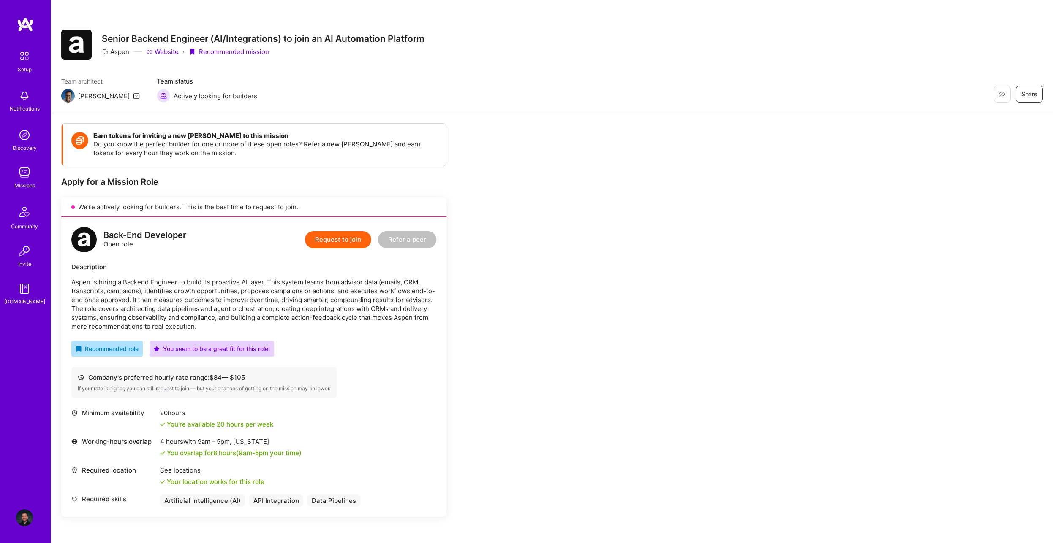 This screenshot has height=543, width=1053. What do you see at coordinates (1002, 94) in the screenshot?
I see `i: icon EyeClosed` at bounding box center [1002, 94].